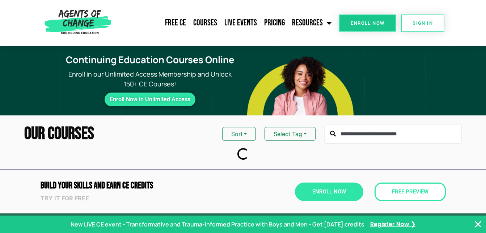  What do you see at coordinates (241, 23) in the screenshot?
I see `a: Live Events` at bounding box center [241, 23].